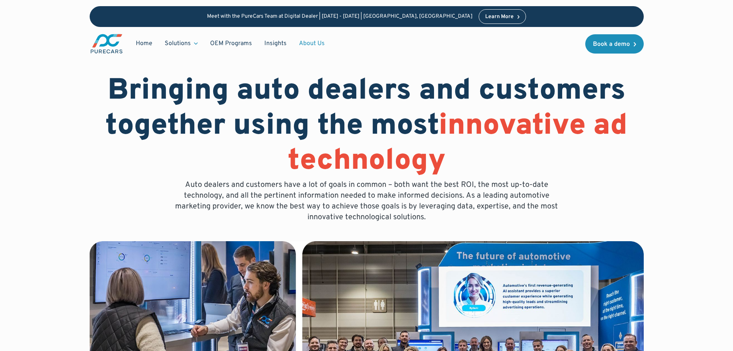 This screenshot has height=351, width=733. I want to click on a: Insights, so click(276, 43).